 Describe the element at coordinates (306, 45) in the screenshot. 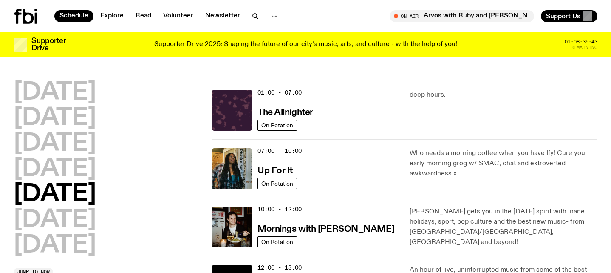

I see `p: Supporter Drive 2025: Shaping the future of our city’s music, arts, and culture - with the help o...` at that location.